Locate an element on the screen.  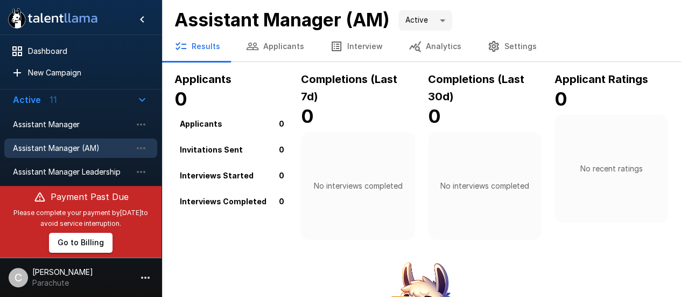
button: Settings is located at coordinates (512, 46).